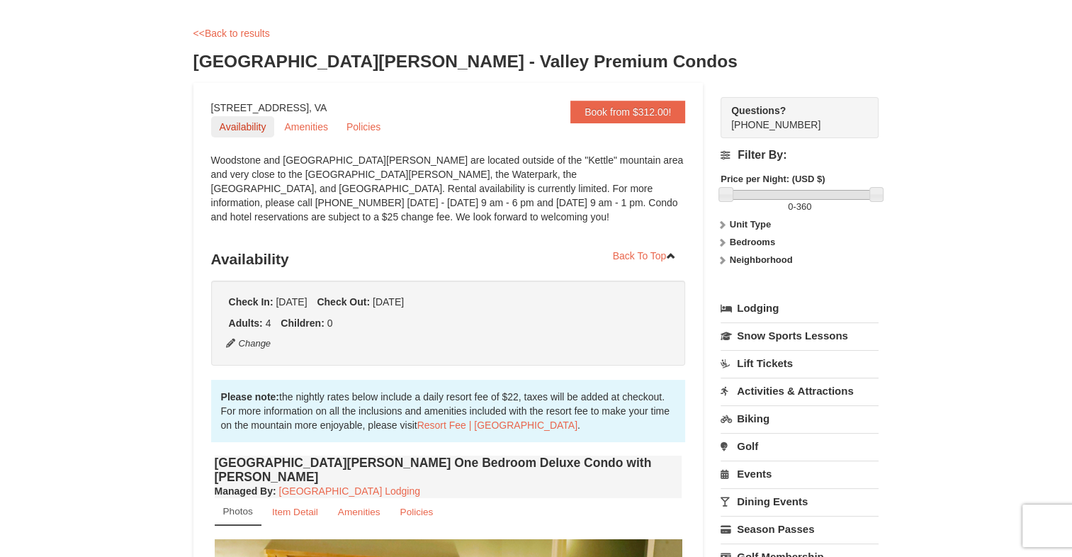 Image resolution: width=1072 pixels, height=557 pixels. What do you see at coordinates (804, 206) in the screenshot?
I see `span: 360` at bounding box center [804, 206].